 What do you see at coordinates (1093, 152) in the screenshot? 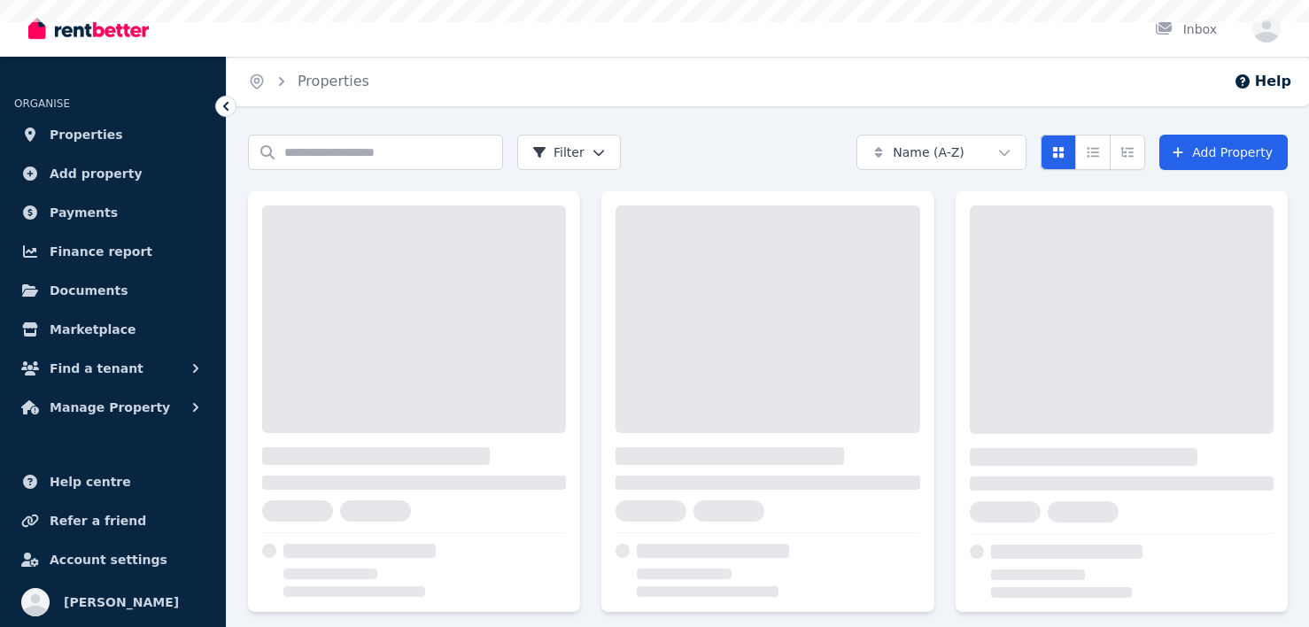
I see `button: Compact list view` at bounding box center [1093, 152].